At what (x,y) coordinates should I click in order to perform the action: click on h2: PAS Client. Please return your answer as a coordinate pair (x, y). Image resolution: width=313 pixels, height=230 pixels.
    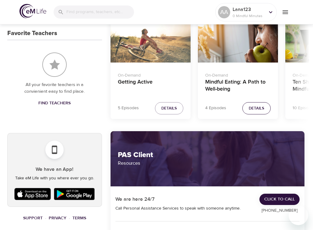
    Looking at the image, I should click on (208, 155).